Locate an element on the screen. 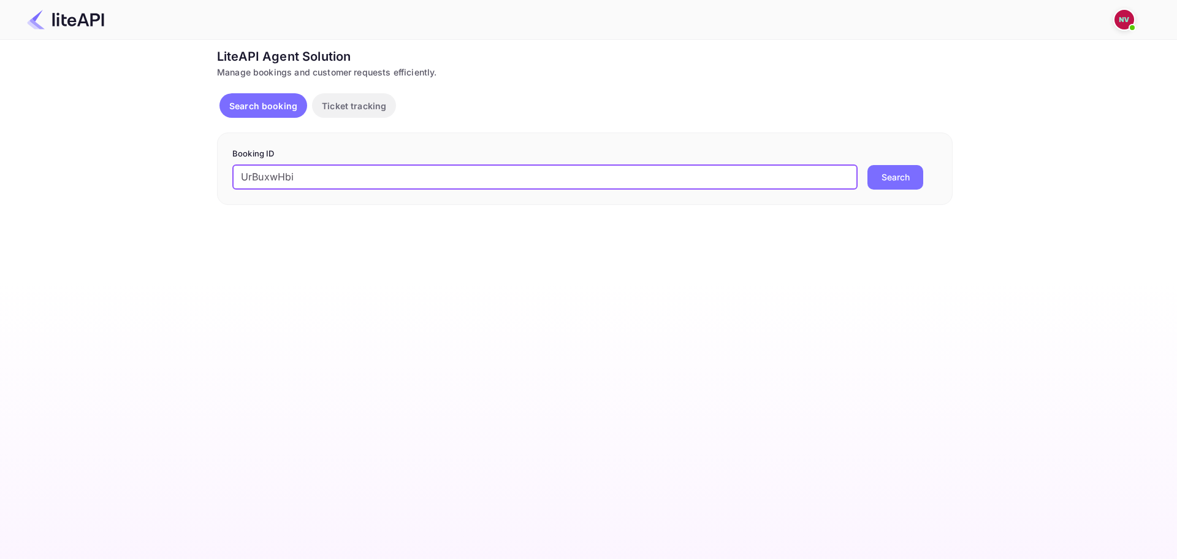  div: Manage bookings and customer requests efficiently. is located at coordinates (585, 72).